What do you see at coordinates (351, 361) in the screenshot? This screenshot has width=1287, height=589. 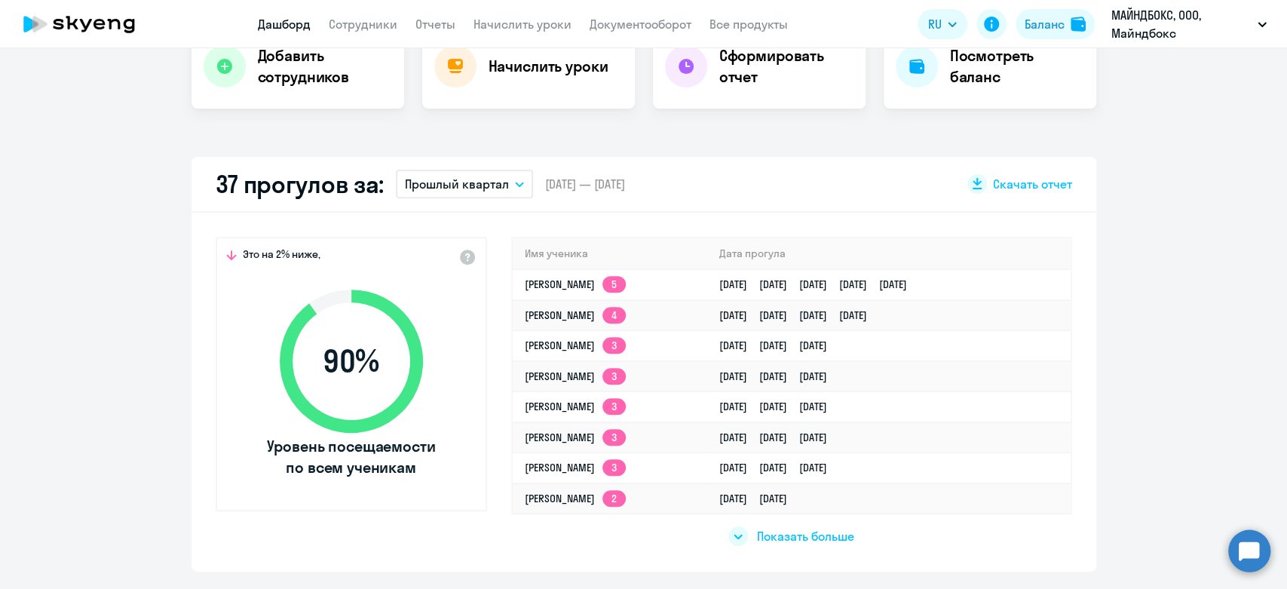 I see `span: 90 %` at bounding box center [351, 361].